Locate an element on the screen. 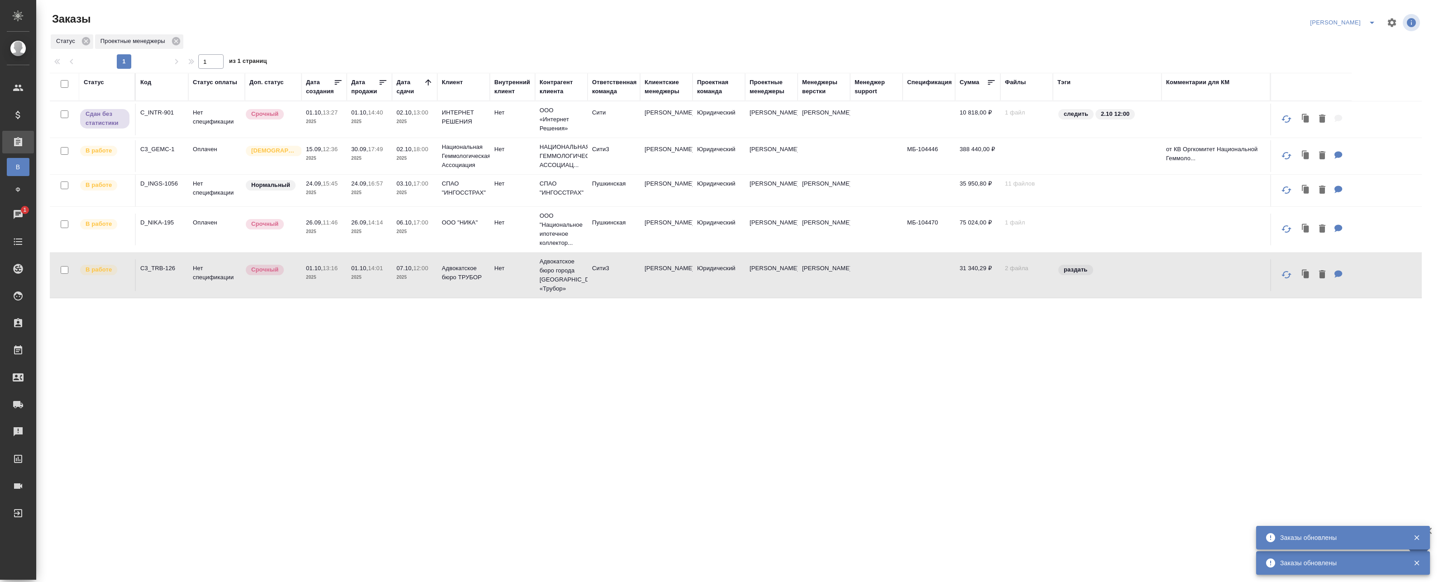 This screenshot has height=582, width=1439. div: раздать is located at coordinates (1107, 270).